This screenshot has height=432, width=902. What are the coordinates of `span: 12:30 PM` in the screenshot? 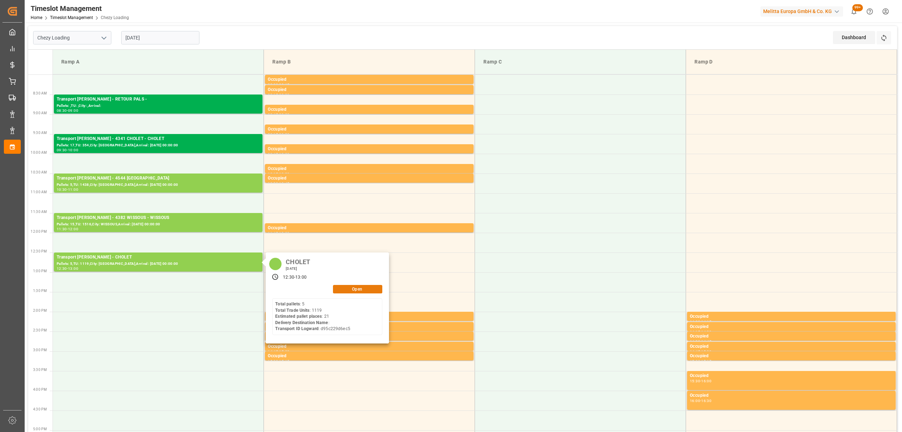 It's located at (39, 251).